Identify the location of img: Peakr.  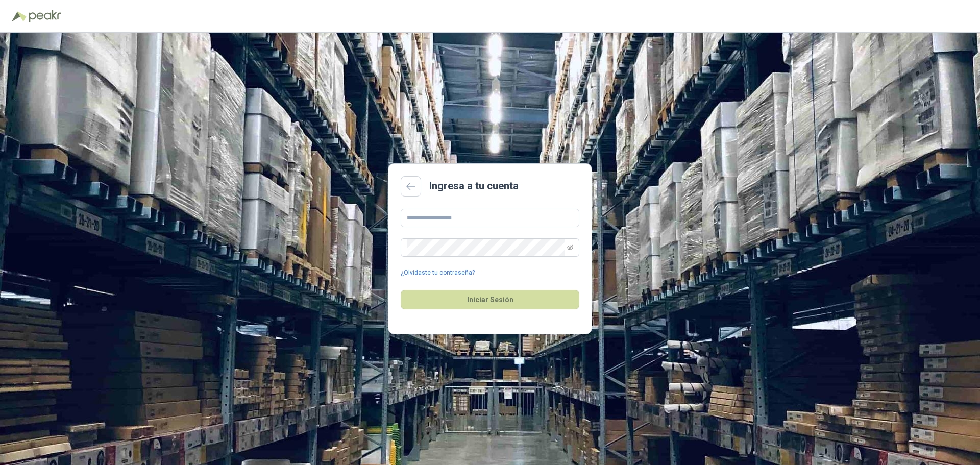
(45, 16).